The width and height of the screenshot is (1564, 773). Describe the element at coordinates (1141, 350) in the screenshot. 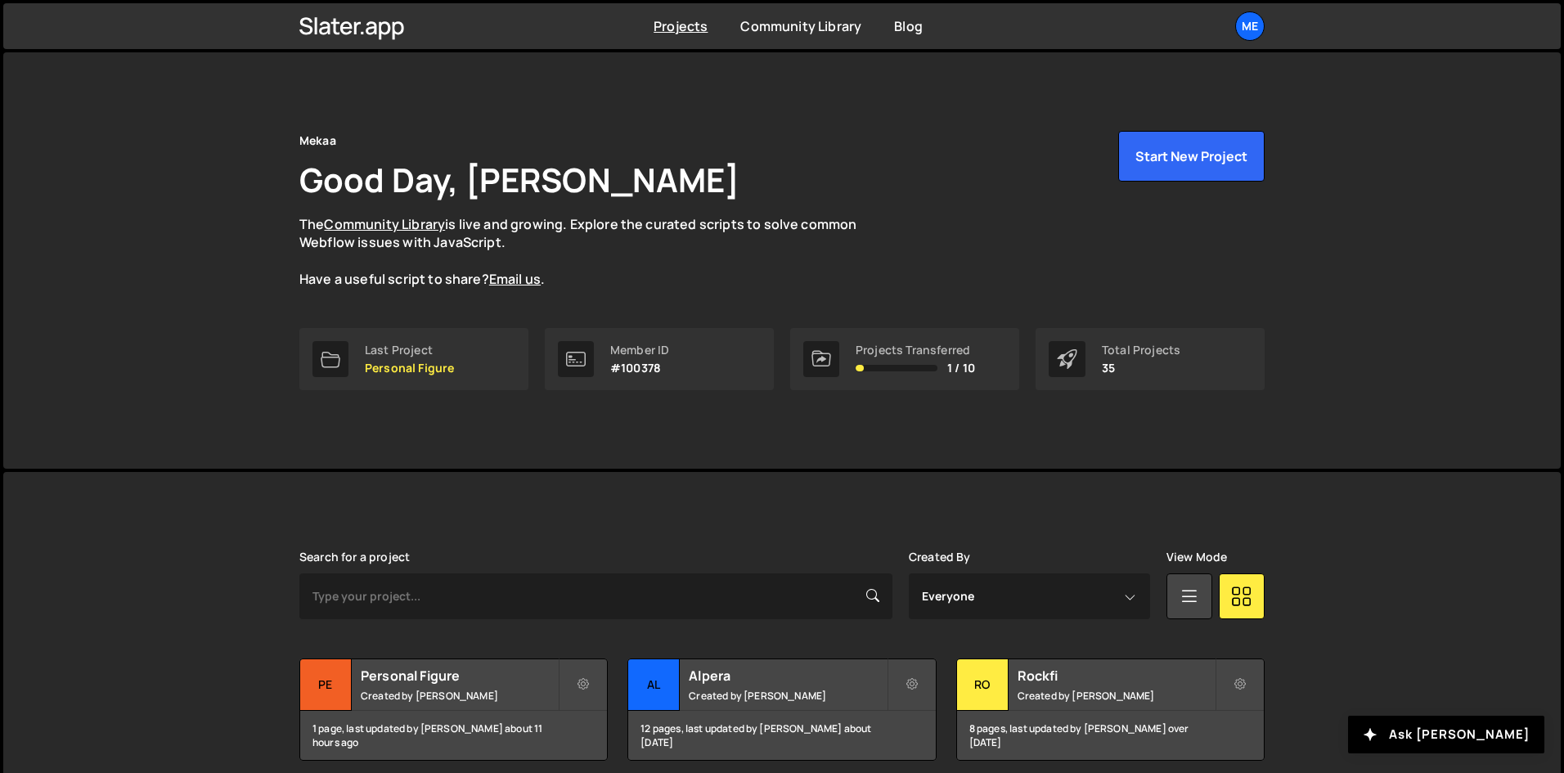

I see `div: Total Projects` at that location.